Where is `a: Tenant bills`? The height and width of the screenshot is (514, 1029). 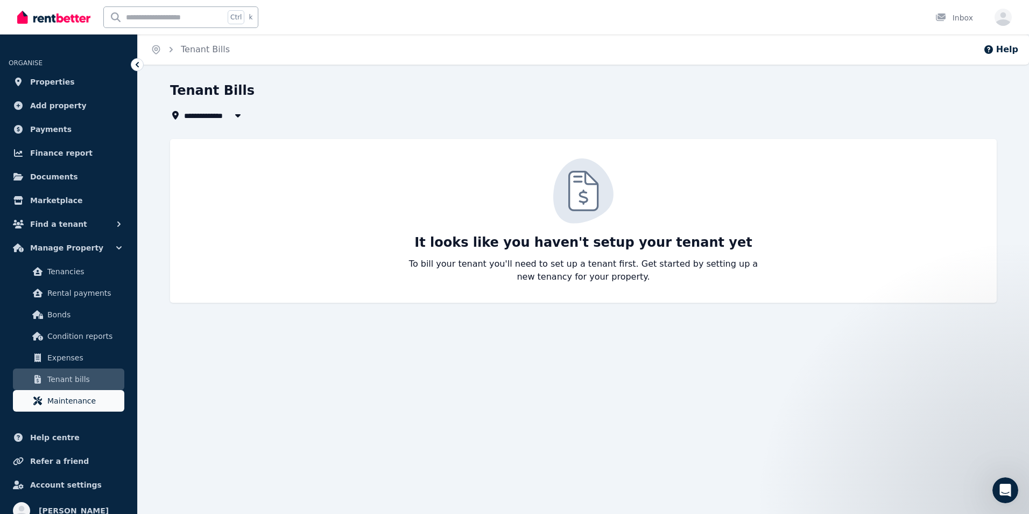
a: Tenant bills is located at coordinates (68, 379).